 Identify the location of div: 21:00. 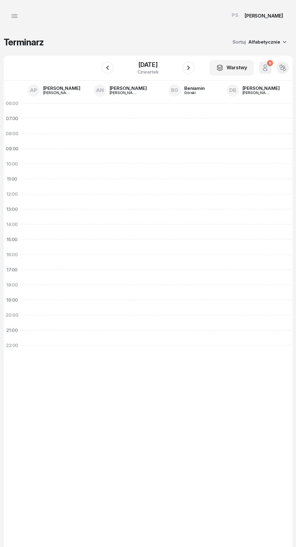
(12, 330).